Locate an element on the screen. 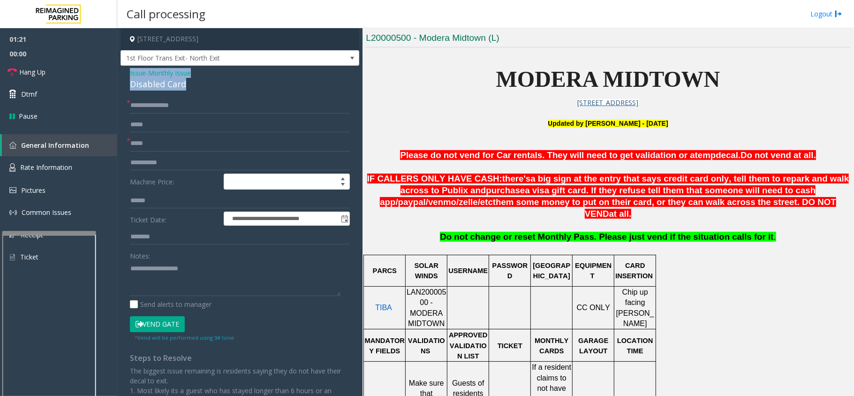 The width and height of the screenshot is (854, 396). span: CARD INSERTION is located at coordinates (634, 271).